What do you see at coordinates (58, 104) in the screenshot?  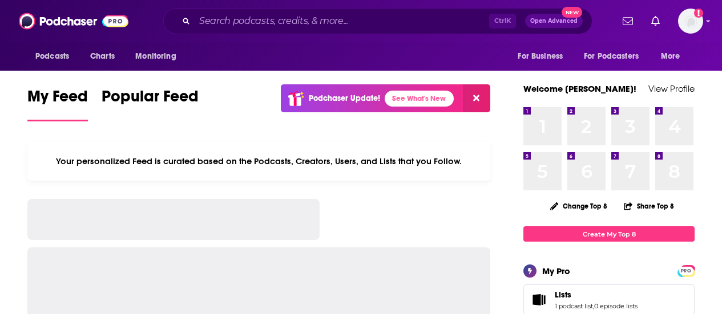 I see `a: My Feed` at bounding box center [58, 104].